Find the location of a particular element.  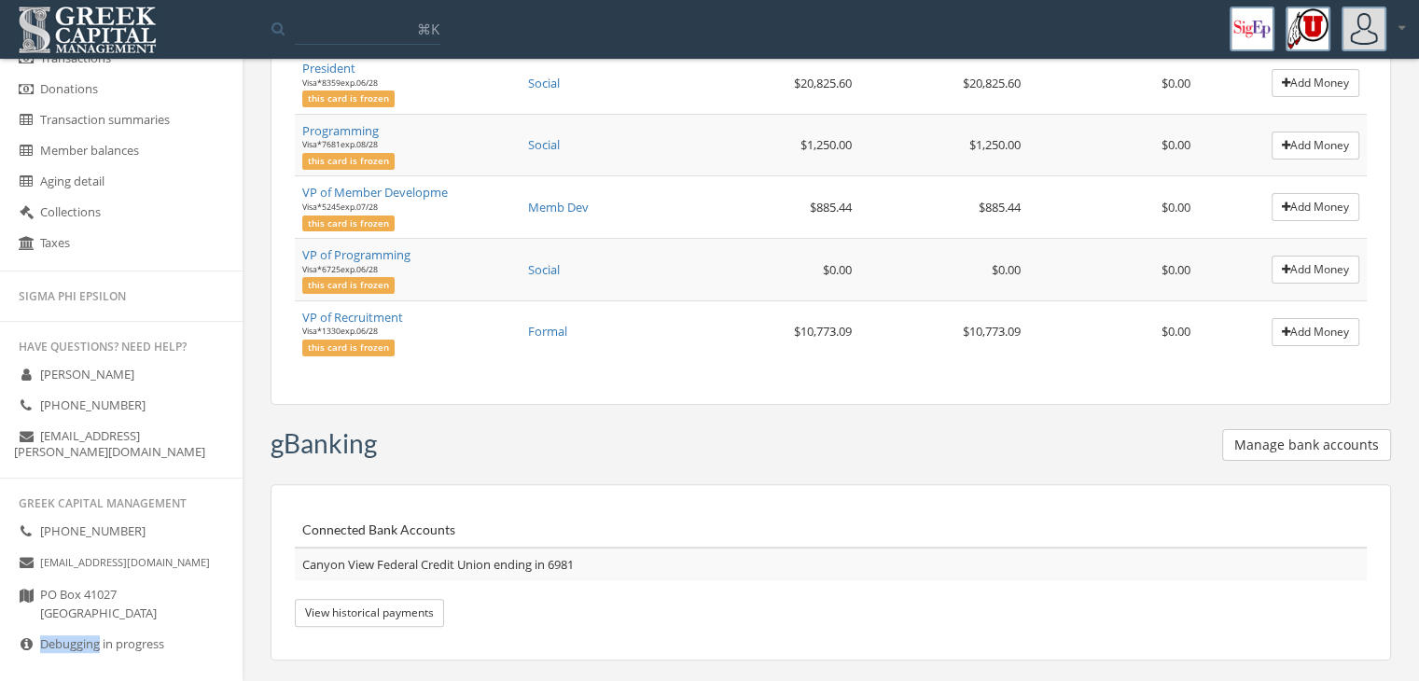

button: View historical payments is located at coordinates (369, 613).